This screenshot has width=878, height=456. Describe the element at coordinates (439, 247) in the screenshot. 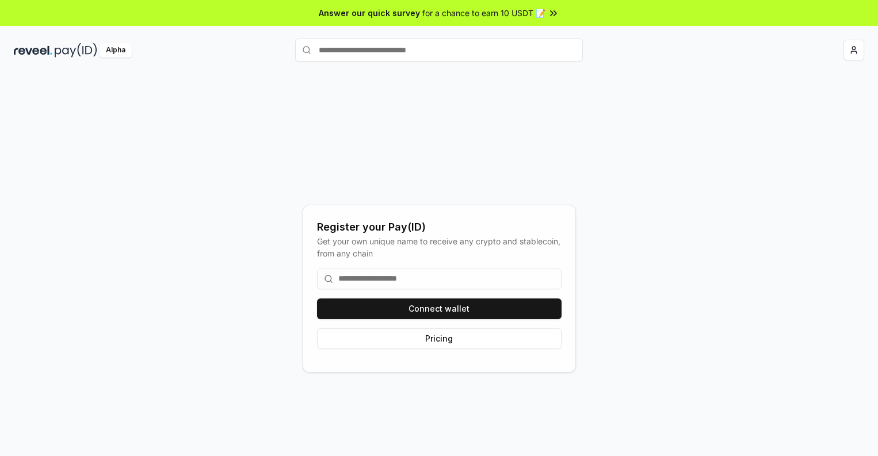

I see `div: Get your own unique name to receive any crypto and stablecoin, from any chain` at that location.